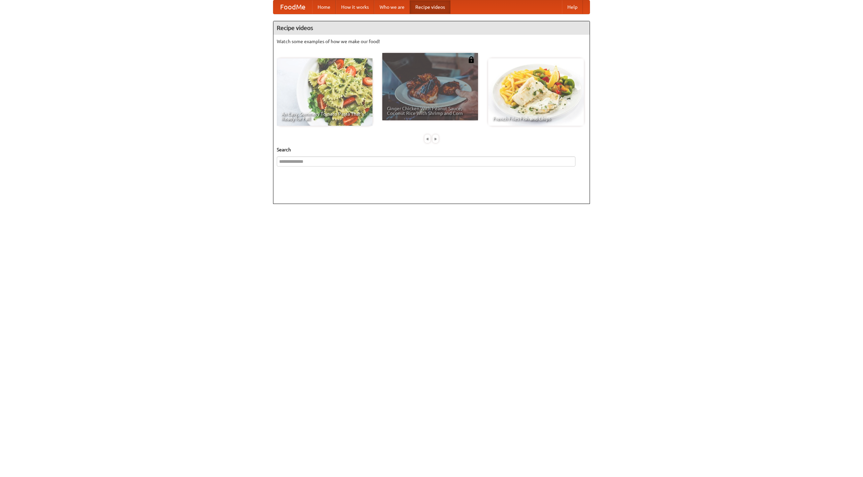 The height and width of the screenshot is (477, 863). I want to click on a: How it works, so click(355, 7).